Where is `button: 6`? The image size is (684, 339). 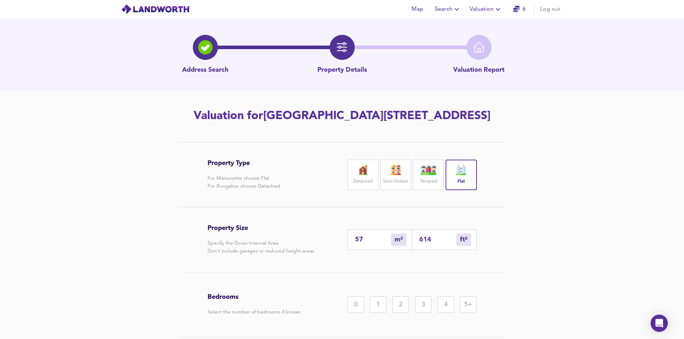 button: 6 is located at coordinates (519, 9).